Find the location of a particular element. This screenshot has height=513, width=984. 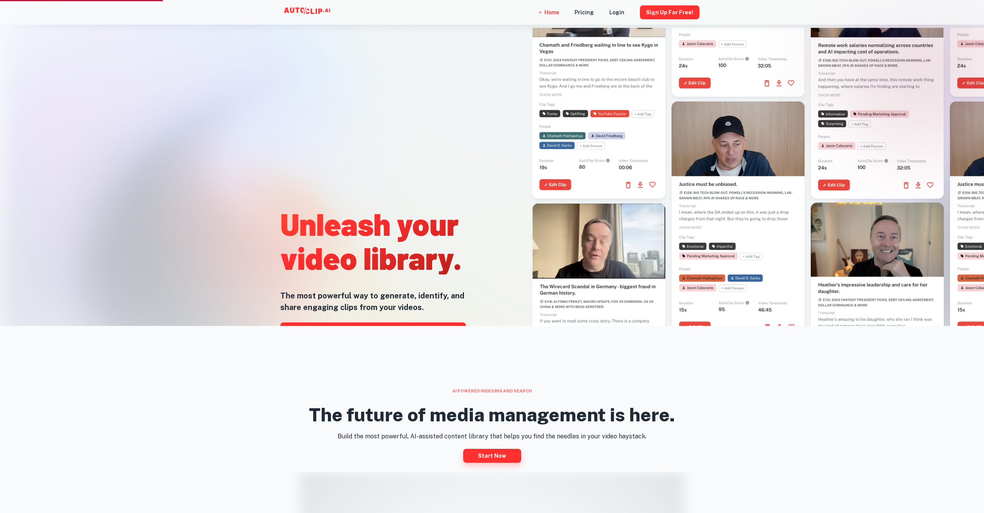

p: Build the most powerful, AI-assisted content library that helps you find the needles in your vide... is located at coordinates (492, 437).